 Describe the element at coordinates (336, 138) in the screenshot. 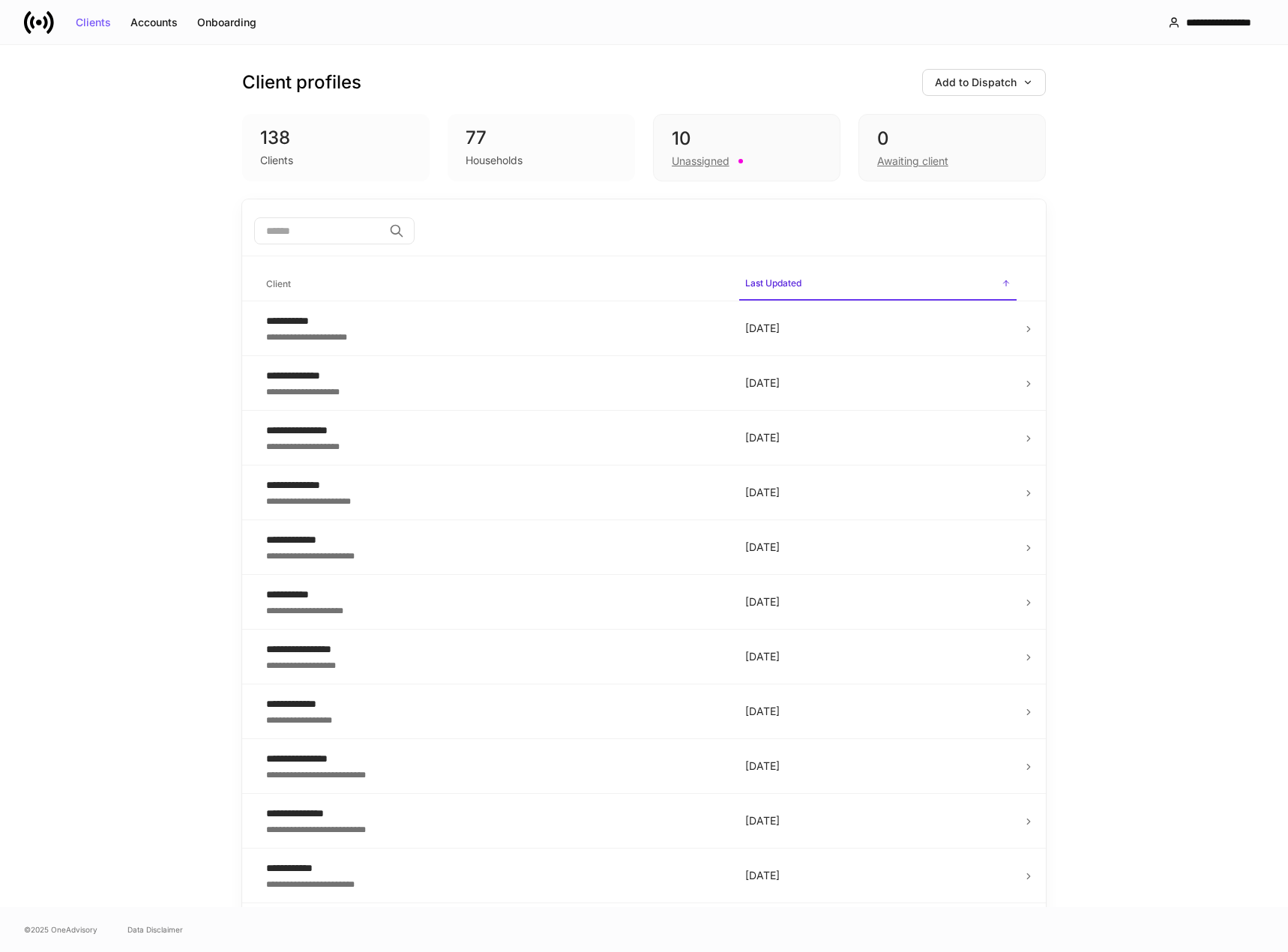

I see `div: 138` at that location.